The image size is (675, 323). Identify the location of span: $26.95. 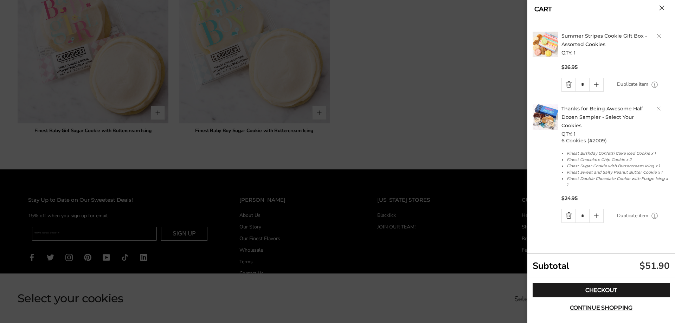
(570, 67).